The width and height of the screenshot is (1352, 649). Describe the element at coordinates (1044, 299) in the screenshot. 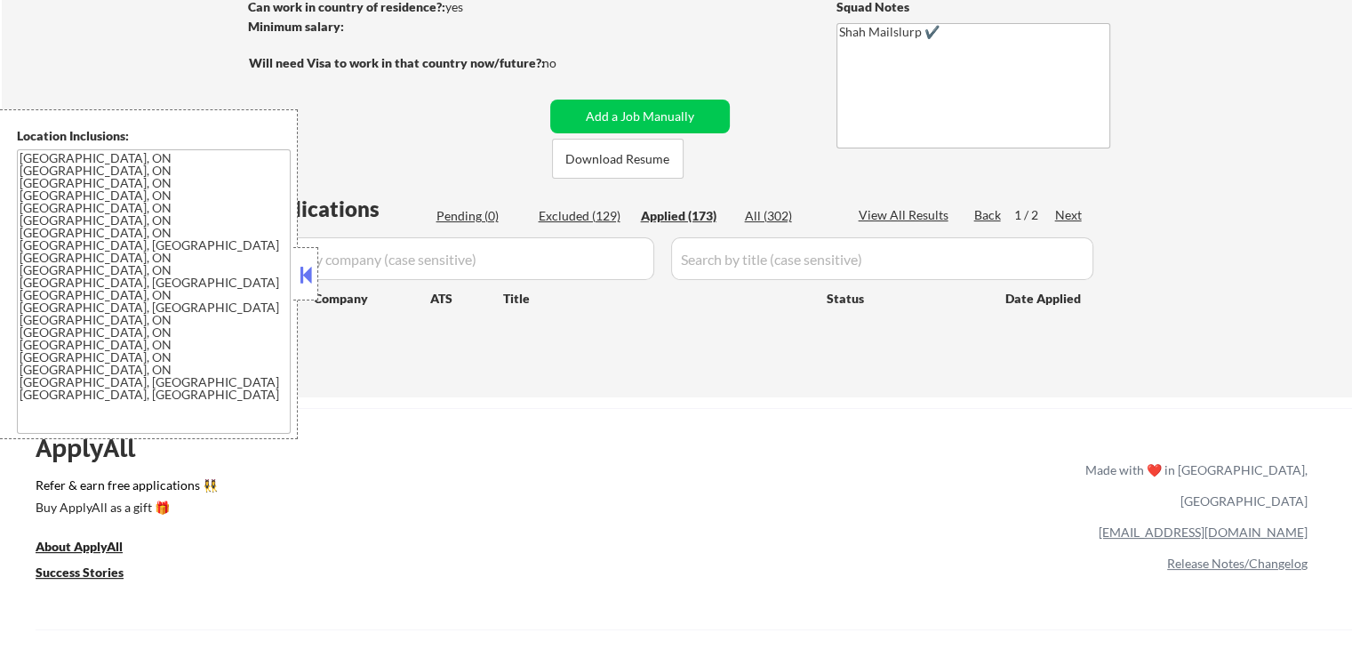

I see `div: Date Applied` at that location.